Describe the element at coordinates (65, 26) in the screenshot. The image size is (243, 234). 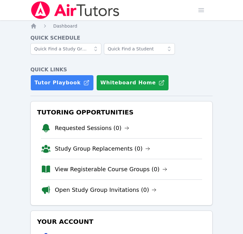
I see `a: Dashboard` at that location.